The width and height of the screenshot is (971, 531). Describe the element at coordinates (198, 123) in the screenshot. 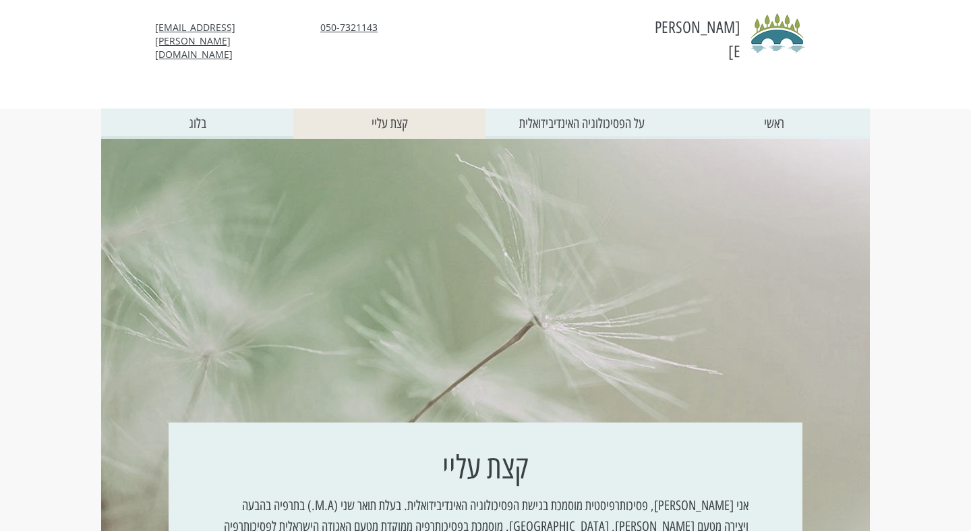

I see `p: בלוג` at that location.